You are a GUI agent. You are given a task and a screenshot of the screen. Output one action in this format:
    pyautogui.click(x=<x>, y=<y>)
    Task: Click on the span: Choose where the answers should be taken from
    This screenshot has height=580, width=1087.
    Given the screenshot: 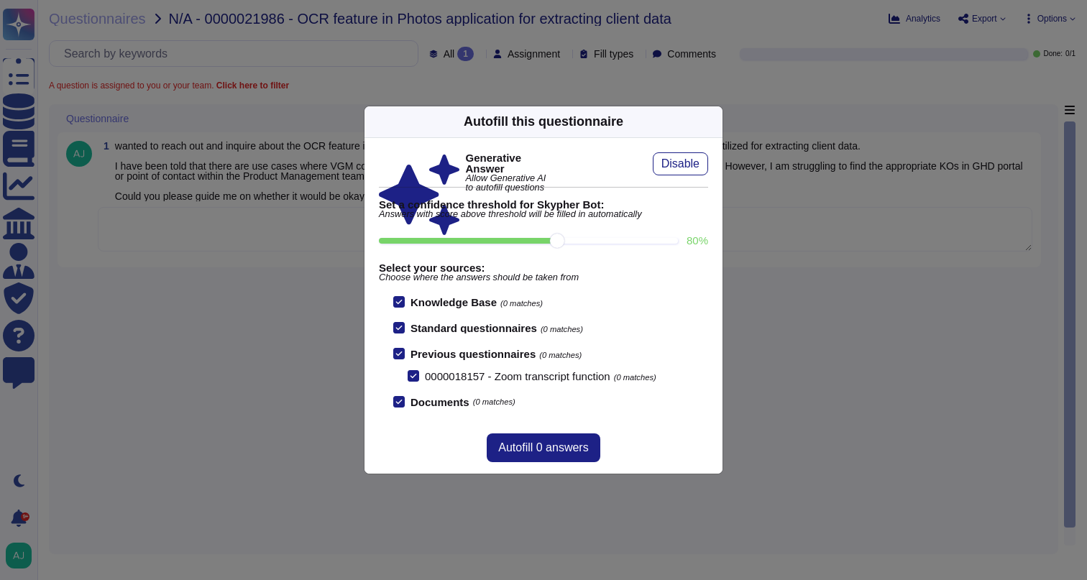 What is the action you would take?
    pyautogui.click(x=543, y=277)
    